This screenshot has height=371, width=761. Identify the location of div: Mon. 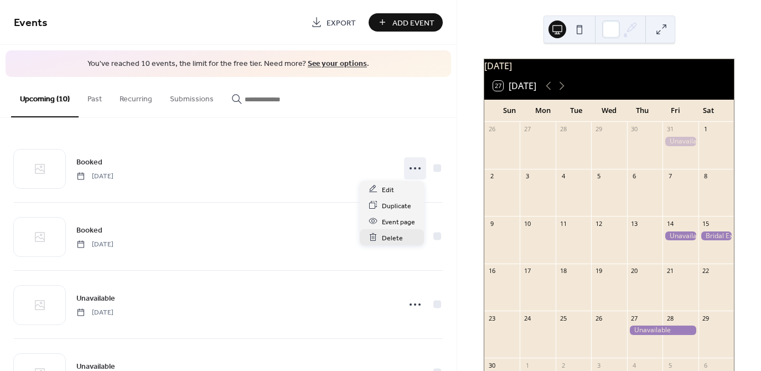
(543, 111).